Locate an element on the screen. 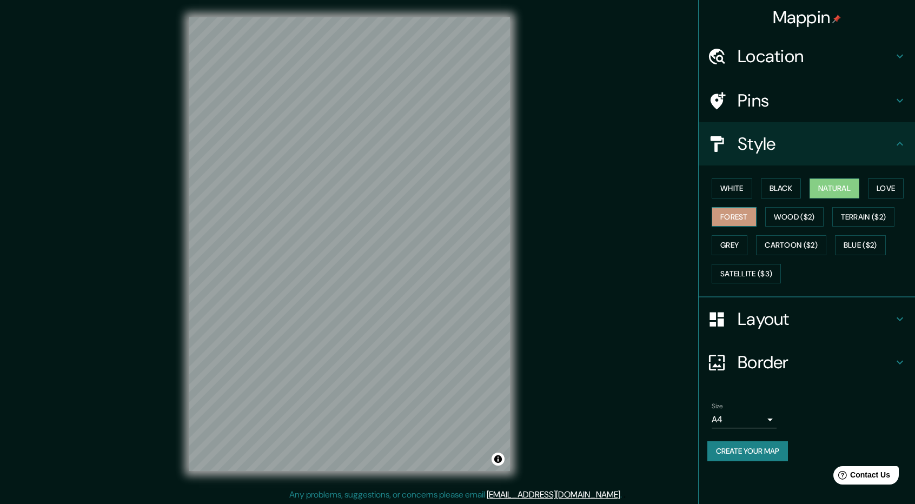 Image resolution: width=915 pixels, height=504 pixels. button: Natural is located at coordinates (834, 188).